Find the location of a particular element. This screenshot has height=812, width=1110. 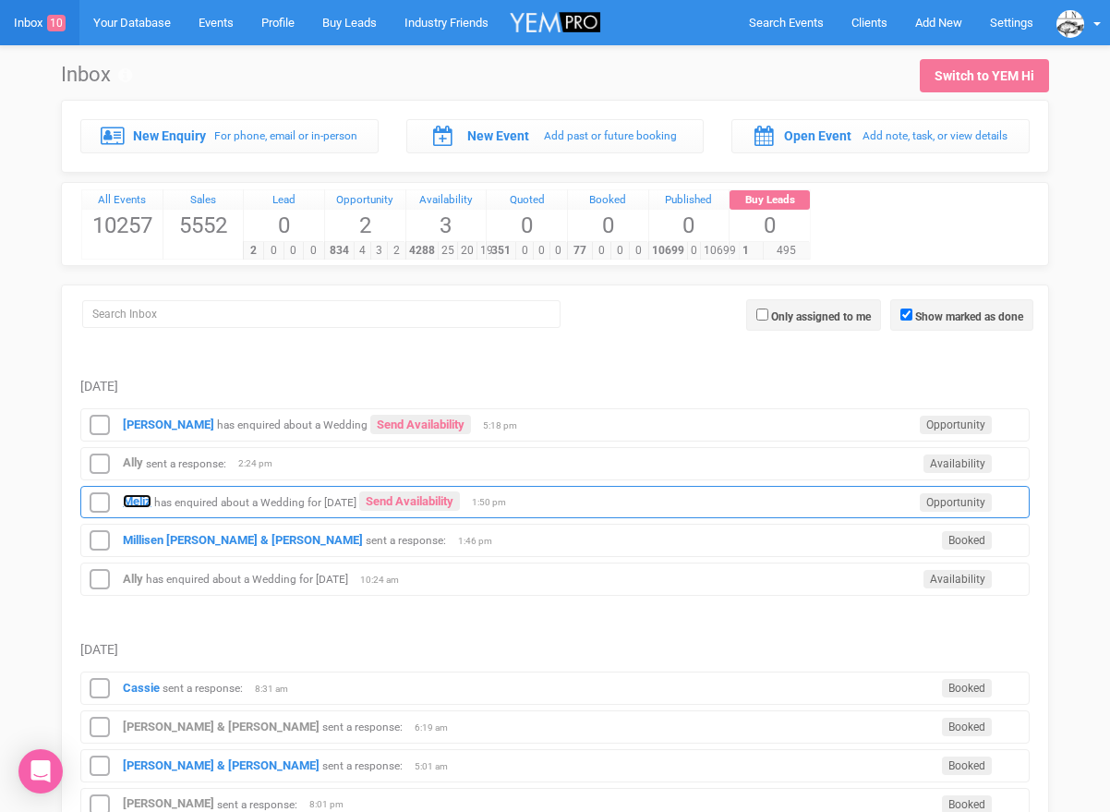

span: 2:24 pm is located at coordinates (261, 464).